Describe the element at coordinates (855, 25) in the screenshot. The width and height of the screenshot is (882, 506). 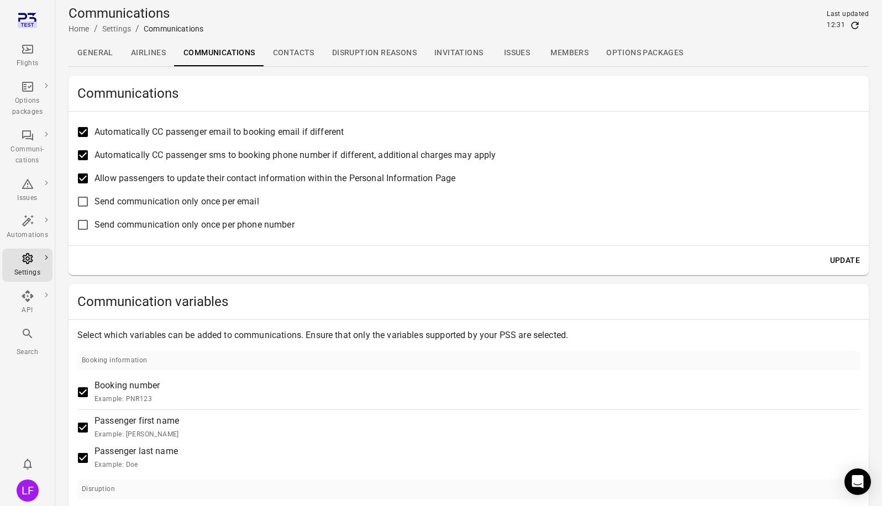
I see `button: Refresh data` at that location.